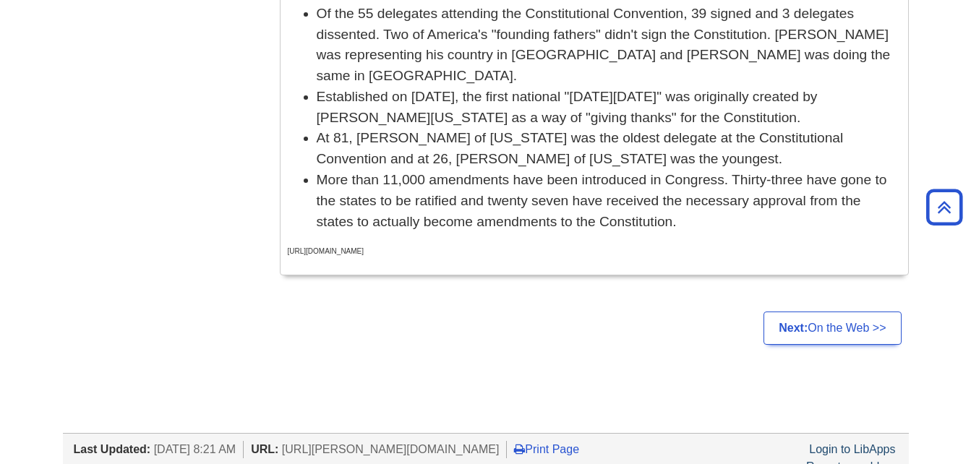 The width and height of the screenshot is (971, 464). Describe the element at coordinates (265, 449) in the screenshot. I see `span: URL:` at that location.